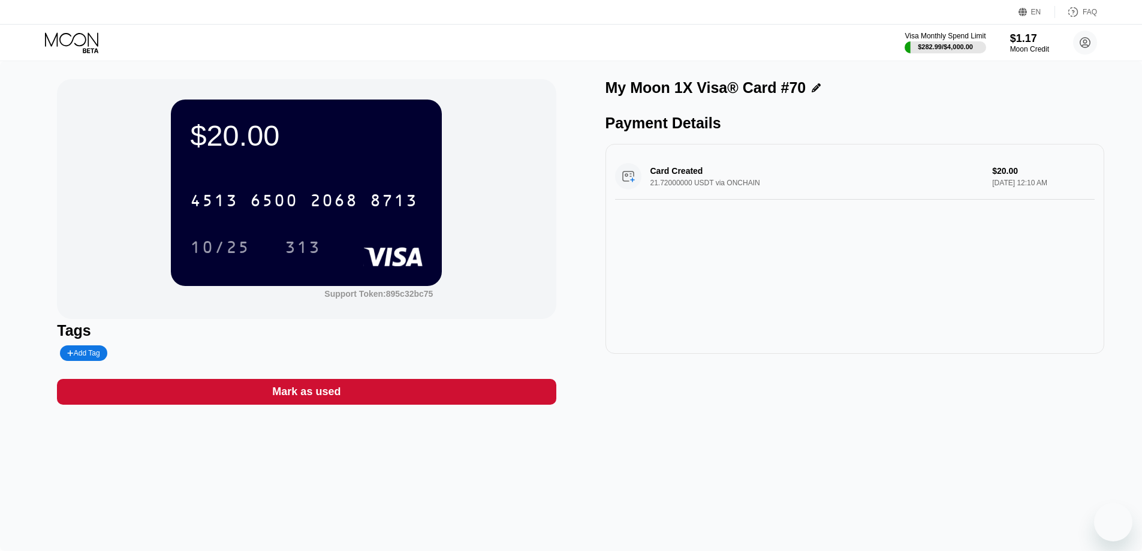  What do you see at coordinates (394, 202) in the screenshot?
I see `div: 8713` at bounding box center [394, 202].